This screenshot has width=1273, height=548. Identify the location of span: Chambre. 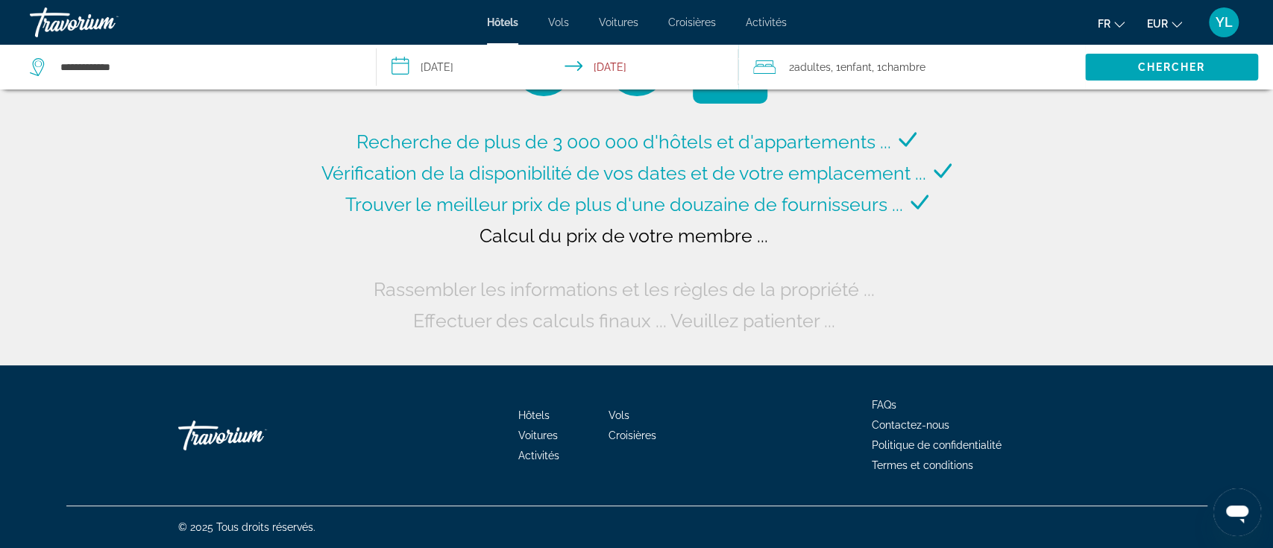
(903, 67).